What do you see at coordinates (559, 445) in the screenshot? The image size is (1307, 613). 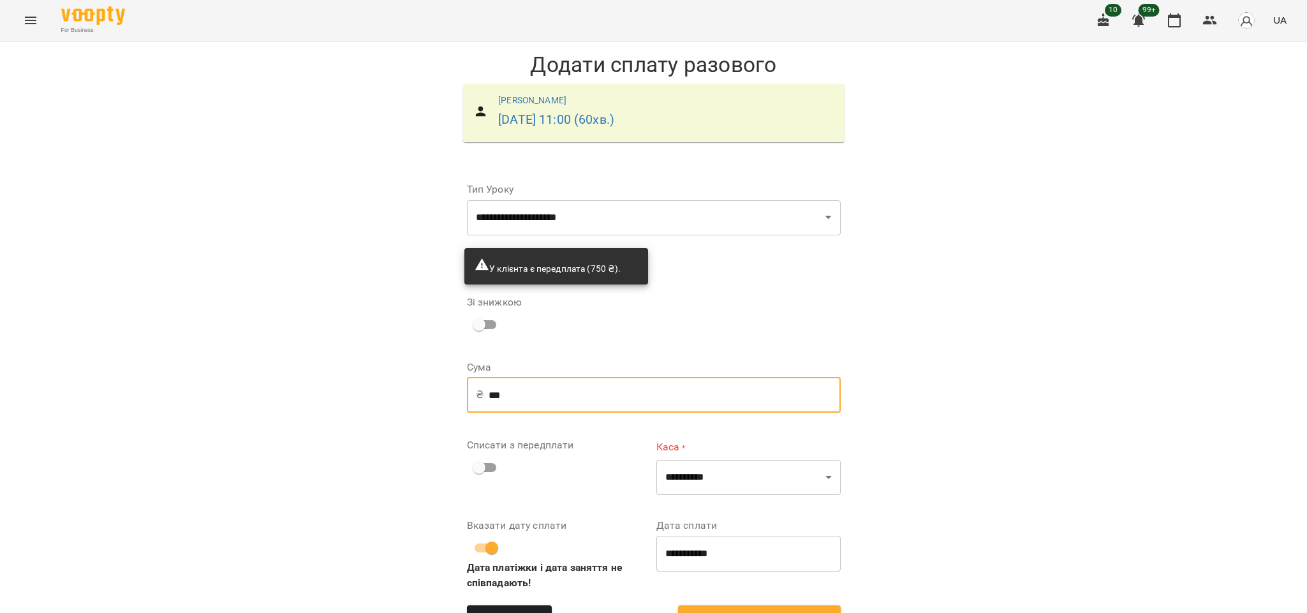 I see `label: Списати з передплати` at bounding box center [559, 445].